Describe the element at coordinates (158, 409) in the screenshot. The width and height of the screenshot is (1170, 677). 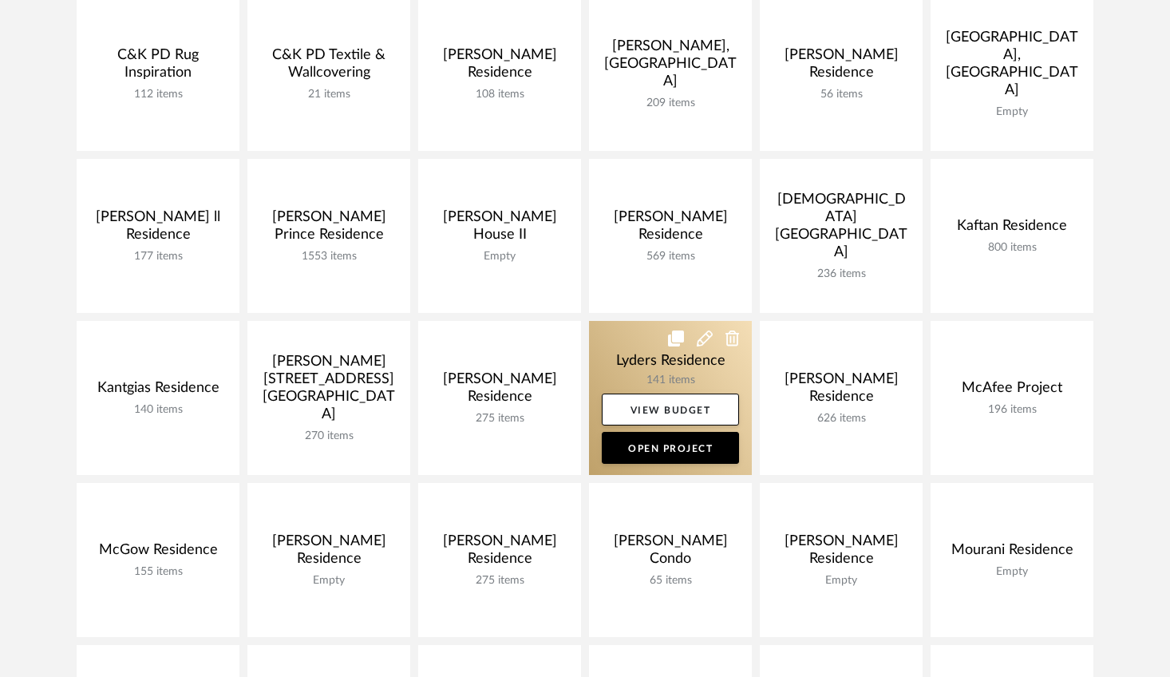
I see `div: 140 items` at that location.